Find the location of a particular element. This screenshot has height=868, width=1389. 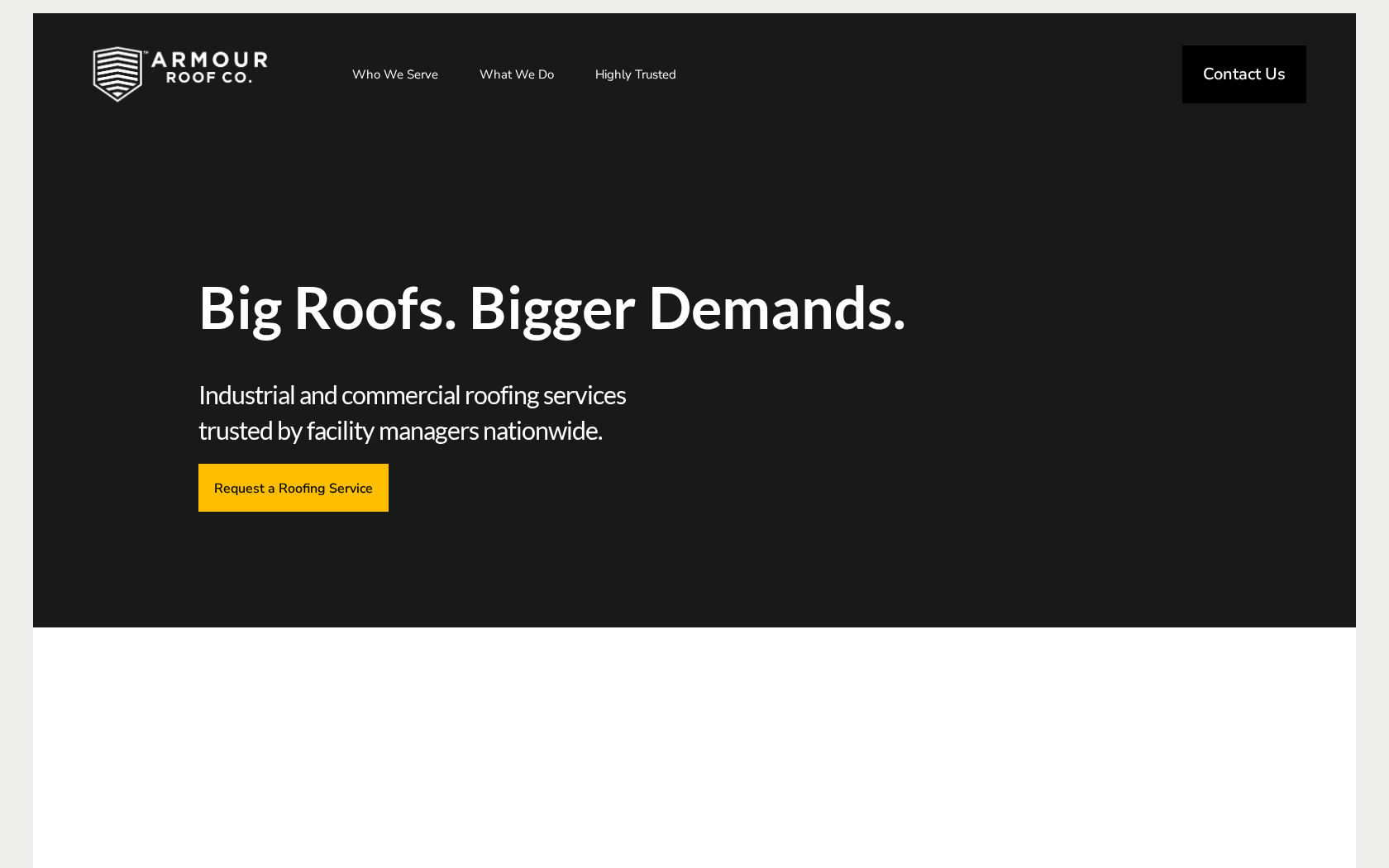

span: Big Roofs. Bigger Demands. is located at coordinates (566, 307).